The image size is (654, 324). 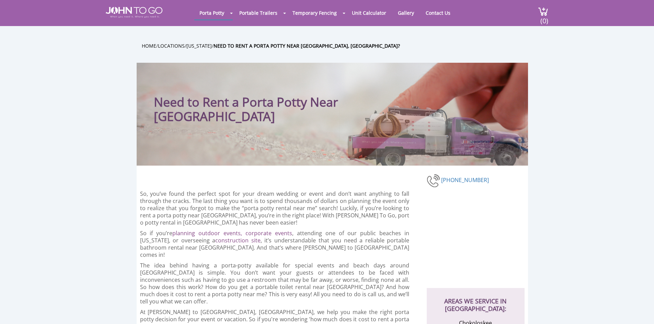 What do you see at coordinates (238, 241) in the screenshot?
I see `a: construction site` at bounding box center [238, 241].